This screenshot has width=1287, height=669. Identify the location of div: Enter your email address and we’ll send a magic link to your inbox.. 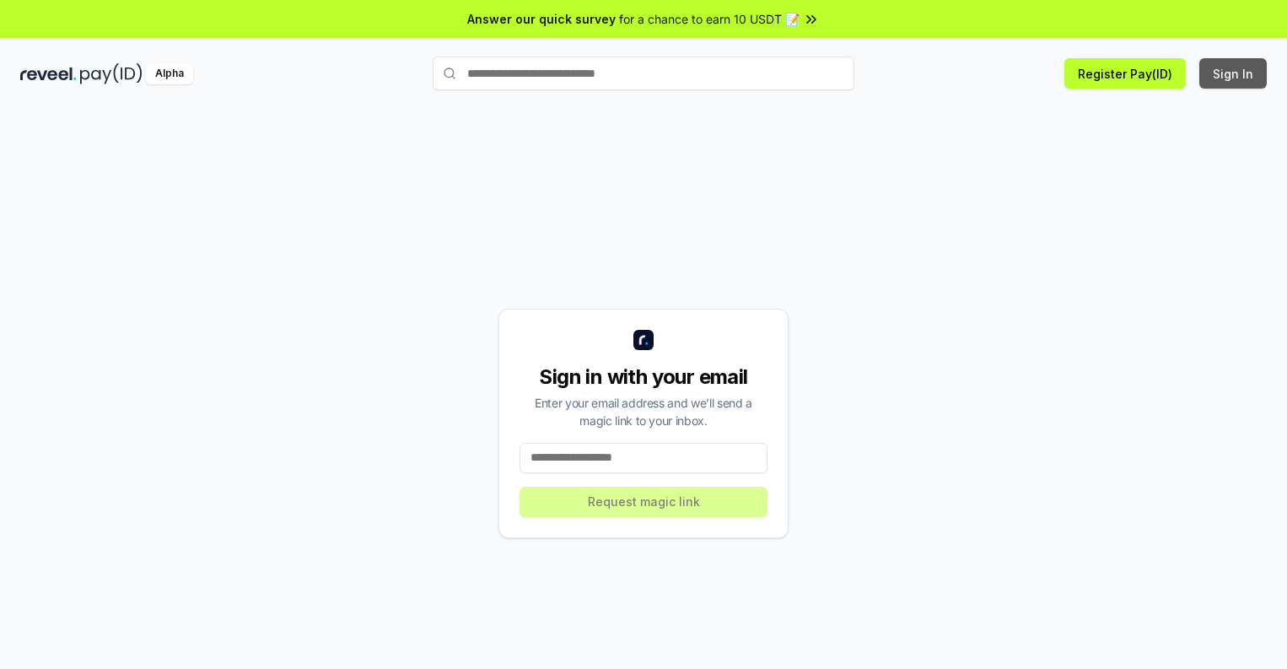
(644, 412).